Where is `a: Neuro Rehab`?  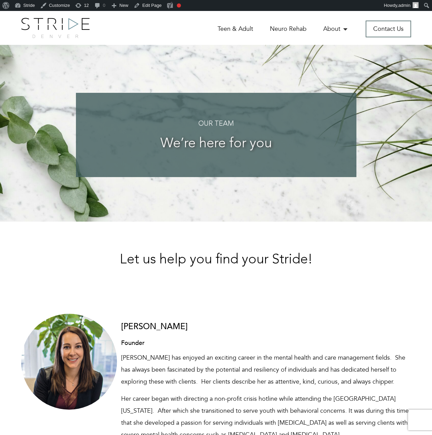 a: Neuro Rehab is located at coordinates (288, 29).